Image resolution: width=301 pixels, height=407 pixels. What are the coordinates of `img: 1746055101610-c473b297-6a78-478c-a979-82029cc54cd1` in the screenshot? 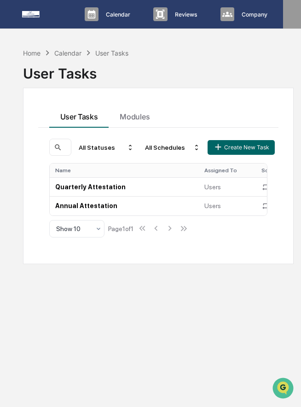 It's located at (17, 79).